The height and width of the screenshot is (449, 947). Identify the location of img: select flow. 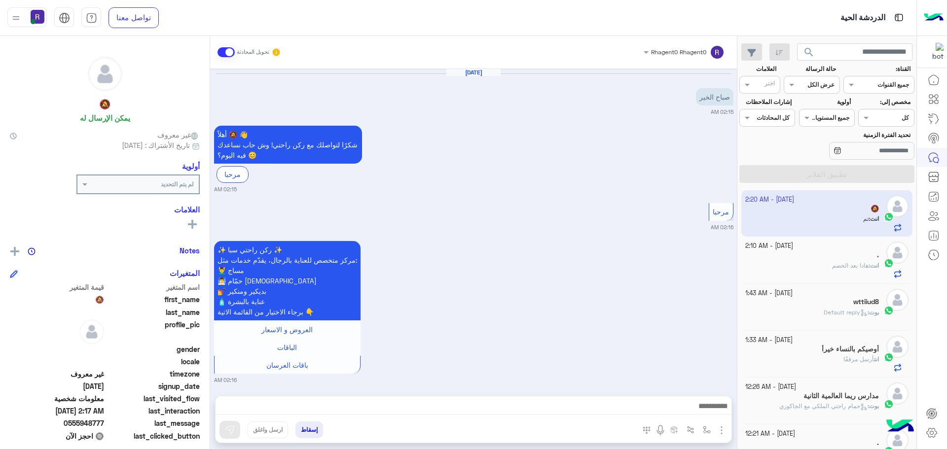
(707, 430).